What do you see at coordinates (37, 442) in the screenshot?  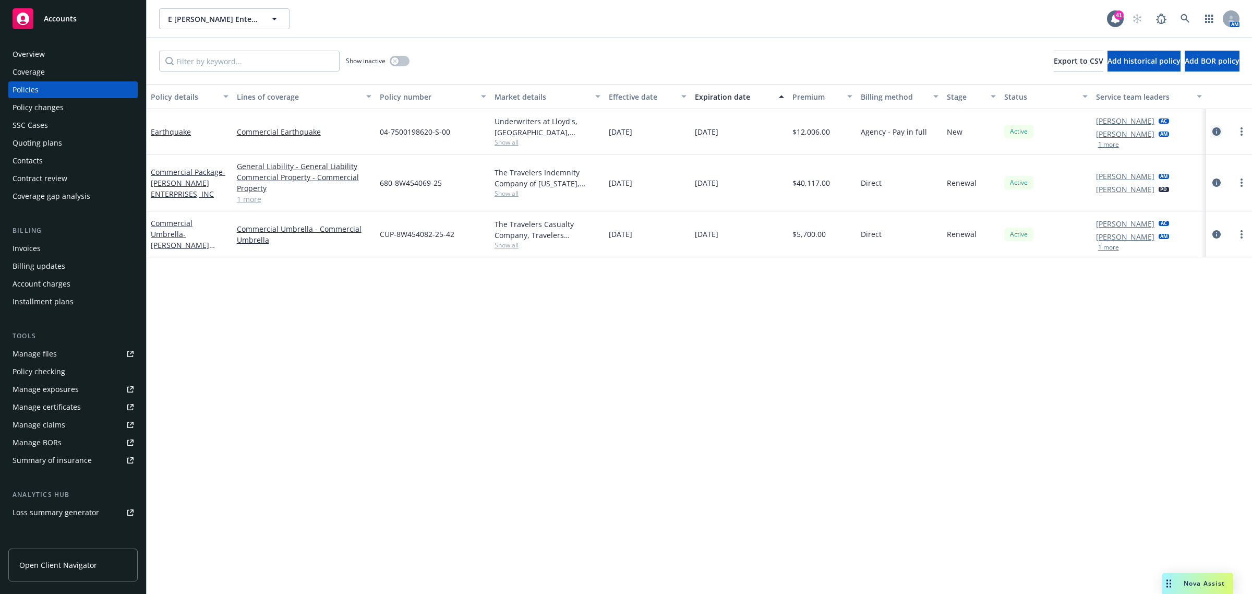 I see `div: Manage BORs` at bounding box center [37, 442].